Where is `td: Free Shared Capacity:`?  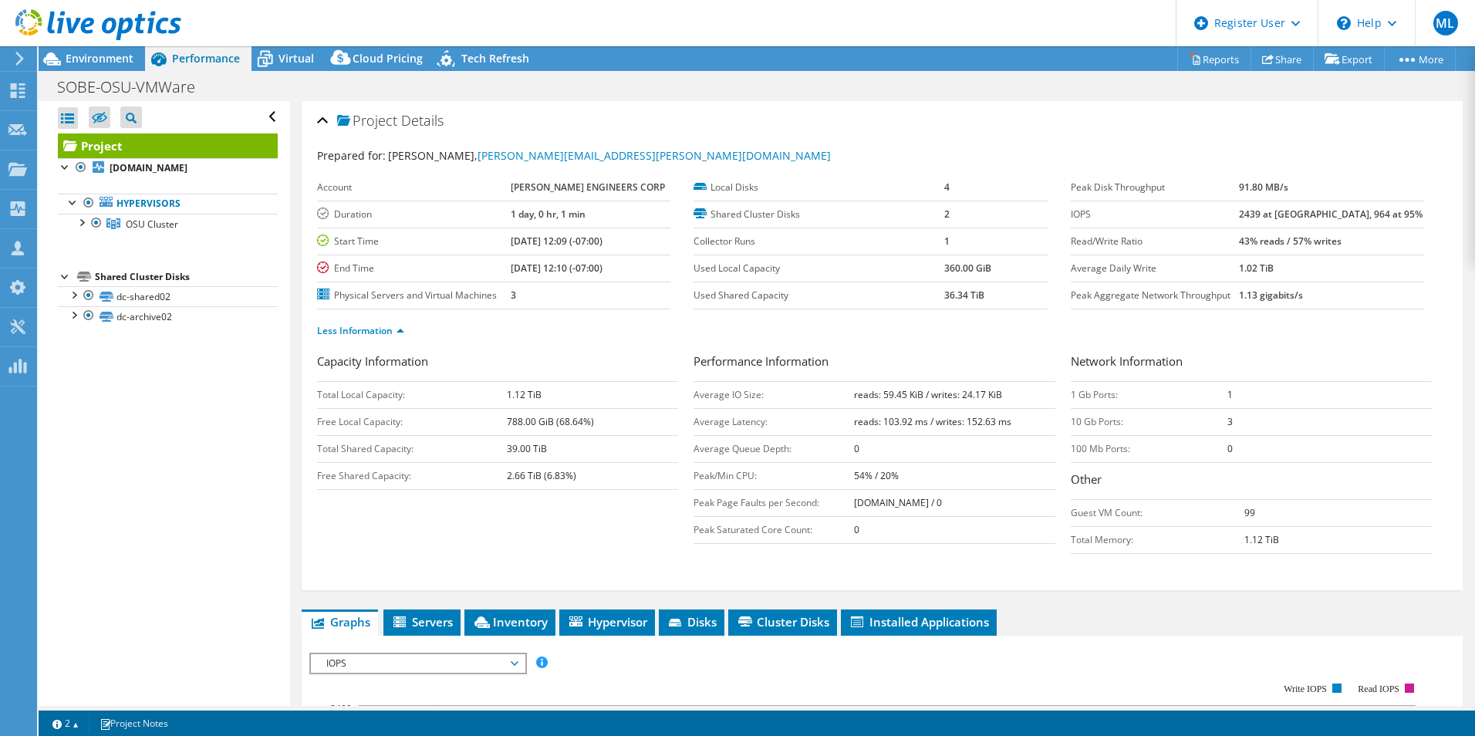 td: Free Shared Capacity: is located at coordinates (412, 475).